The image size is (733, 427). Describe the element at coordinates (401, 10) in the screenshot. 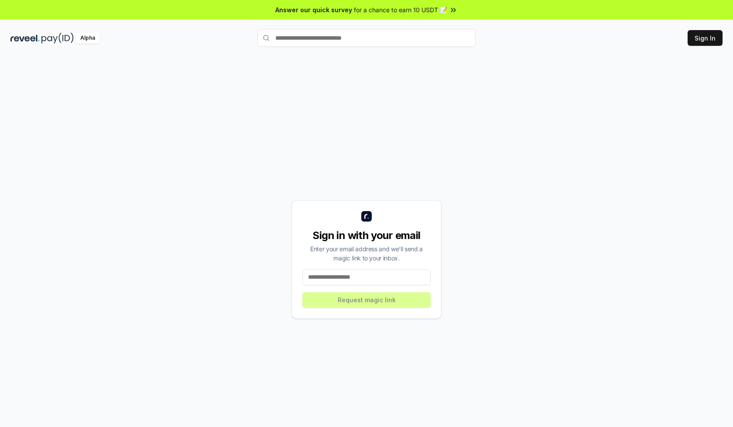

I see `span: for a chance to earn 10 USDT 📝` at that location.